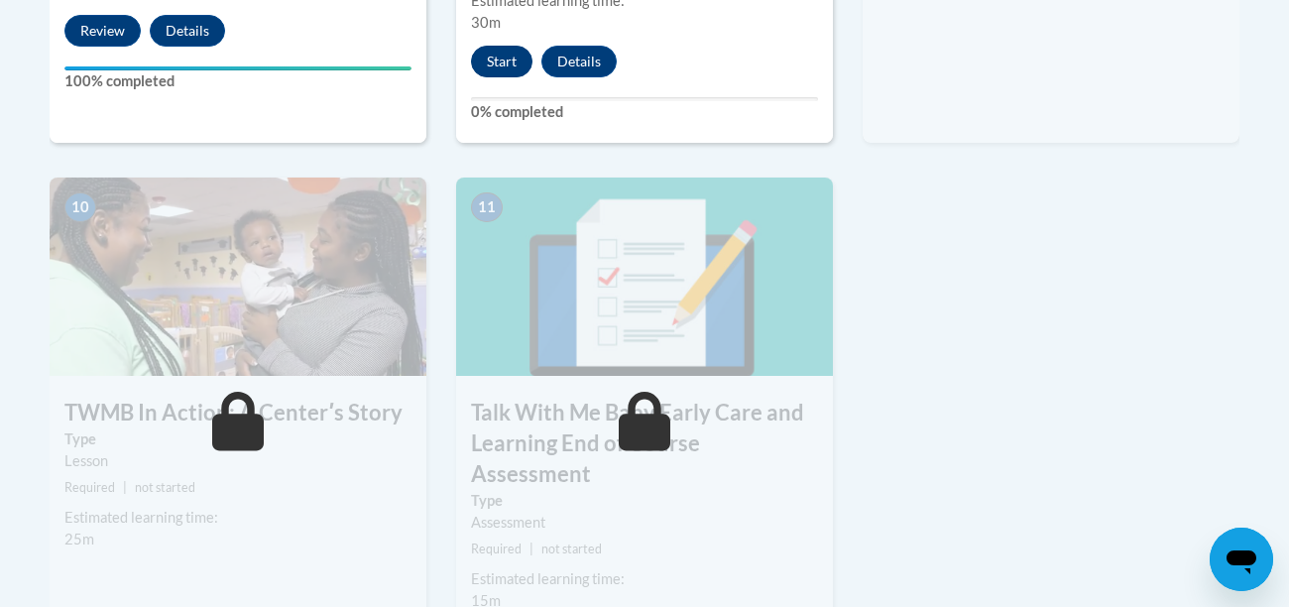 This screenshot has width=1289, height=607. What do you see at coordinates (502, 61) in the screenshot?
I see `button: Start` at bounding box center [502, 61].